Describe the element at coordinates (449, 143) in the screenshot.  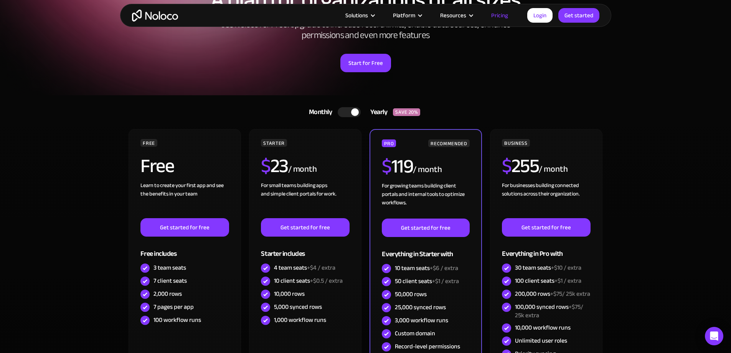
I see `div: RECOMMENDED` at that location.